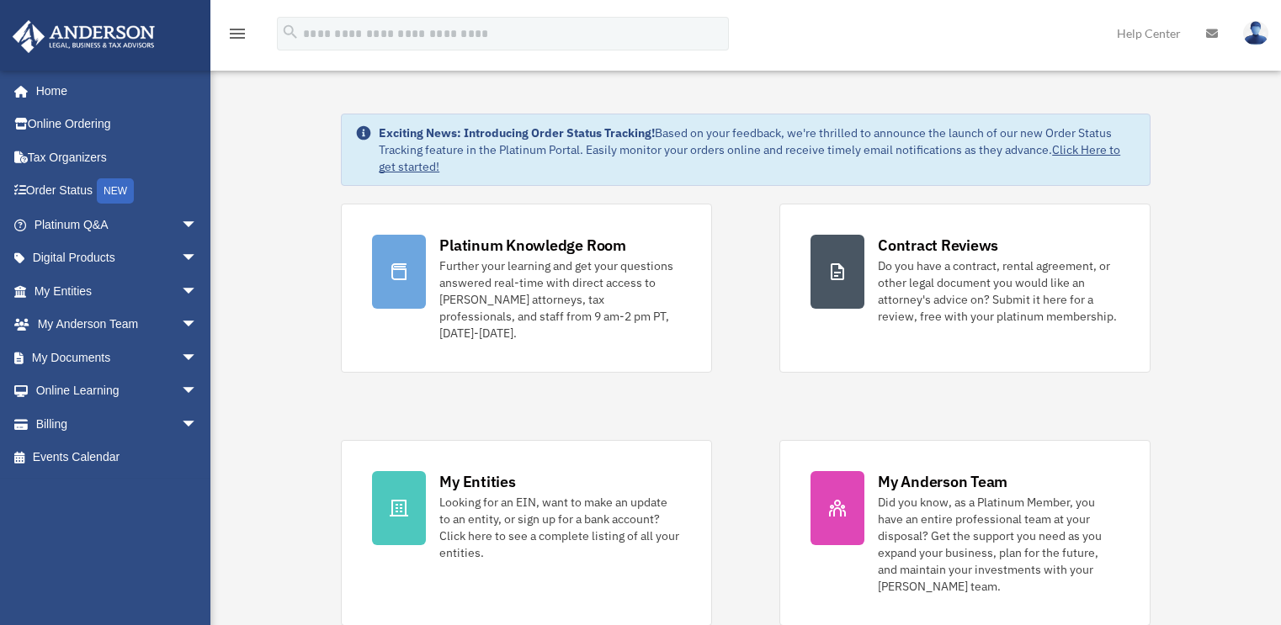 The image size is (1281, 625). I want to click on img: Anderson Advisors Platinum Portal, so click(83, 36).